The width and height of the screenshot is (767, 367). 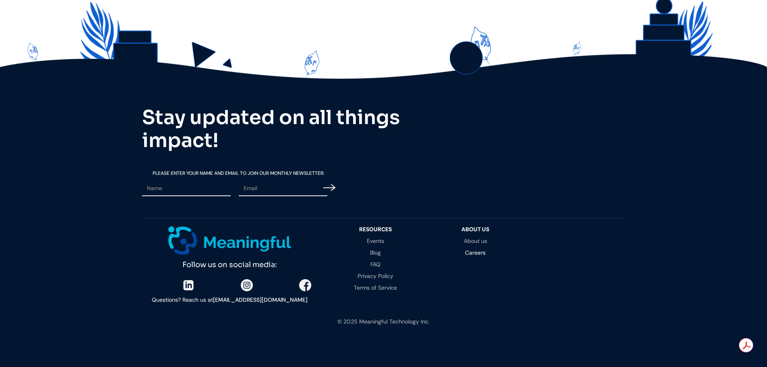 I want to click on a: About us, so click(x=475, y=241).